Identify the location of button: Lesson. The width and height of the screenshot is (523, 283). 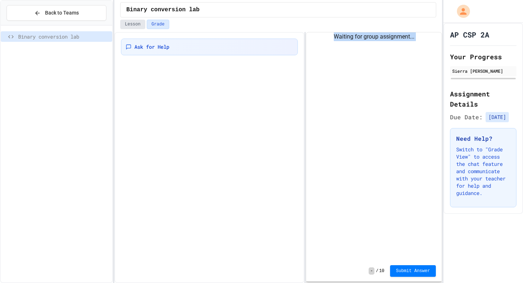
(133, 24).